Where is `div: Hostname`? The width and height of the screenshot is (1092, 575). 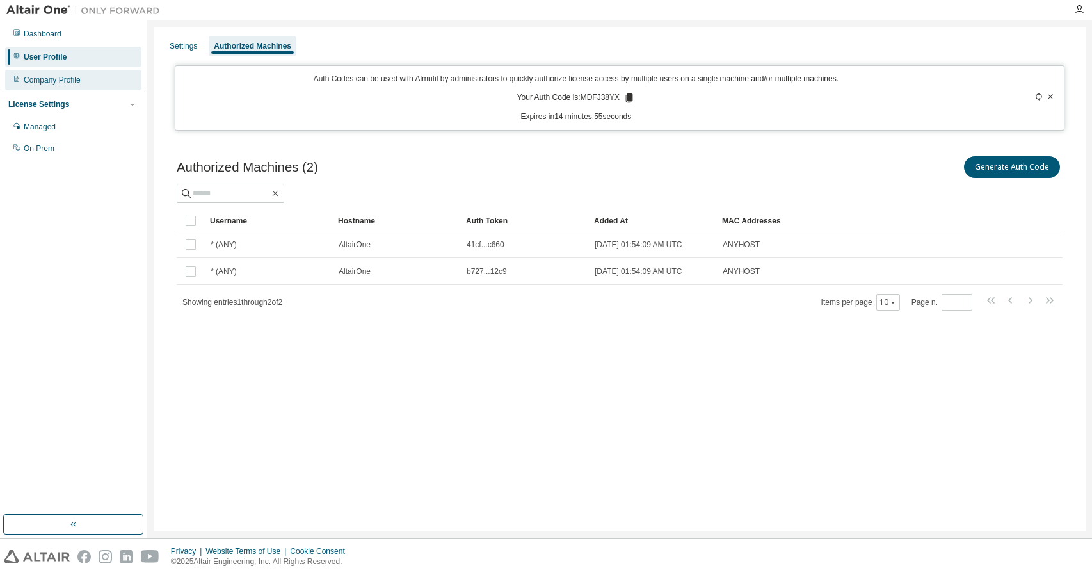
div: Hostname is located at coordinates (397, 221).